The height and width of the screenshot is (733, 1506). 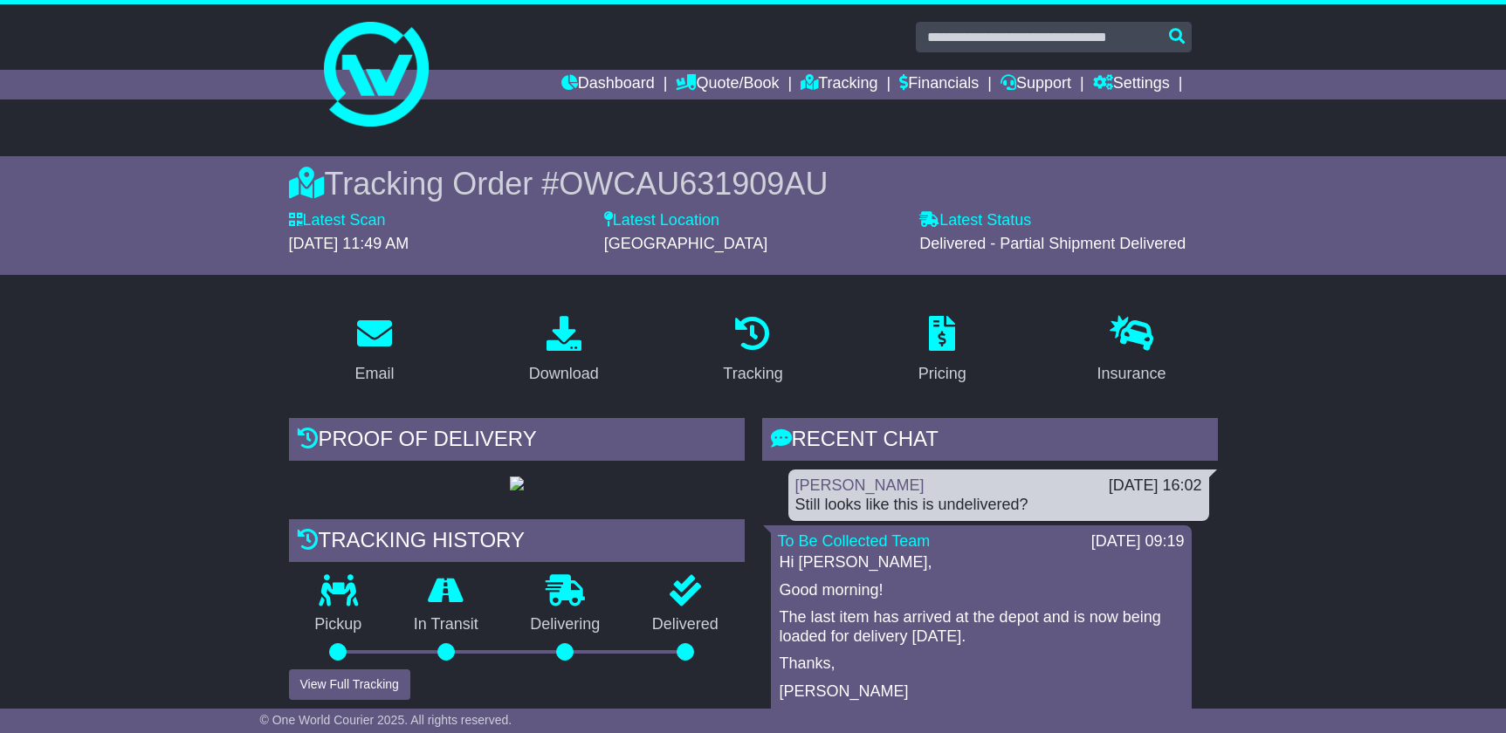 What do you see at coordinates (564, 374) in the screenshot?
I see `div: Download` at bounding box center [564, 374].